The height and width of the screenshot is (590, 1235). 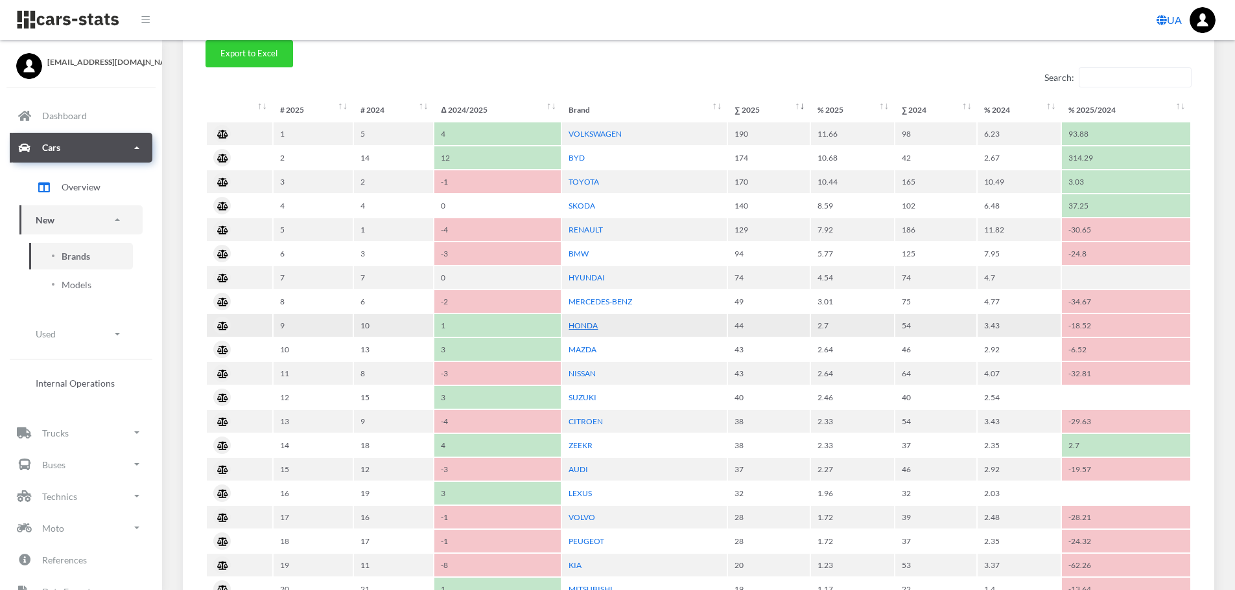 I want to click on td: 3.37, so click(x=1019, y=565).